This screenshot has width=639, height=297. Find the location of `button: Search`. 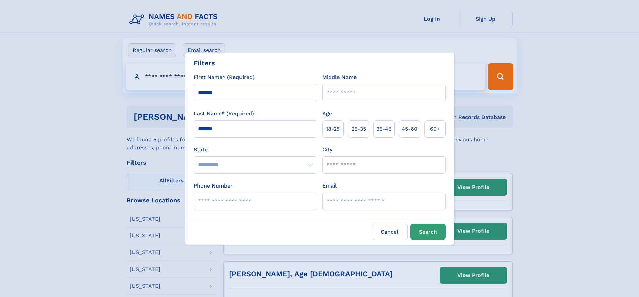

button: Search is located at coordinates (428, 232).